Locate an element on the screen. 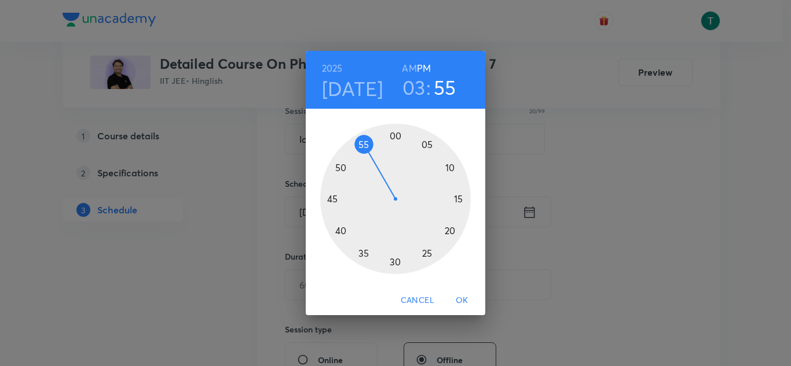 Image resolution: width=791 pixels, height=366 pixels. h3: 55 is located at coordinates (445, 87).